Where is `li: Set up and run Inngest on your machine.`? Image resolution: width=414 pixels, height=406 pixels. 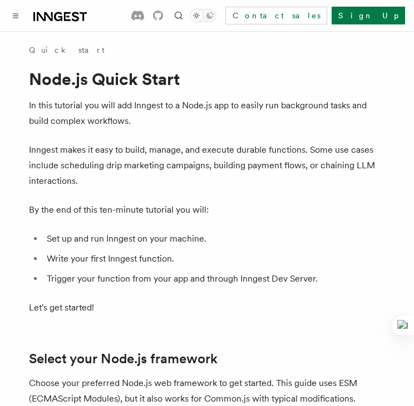
li: Set up and run Inngest on your machine. is located at coordinates (214, 239).